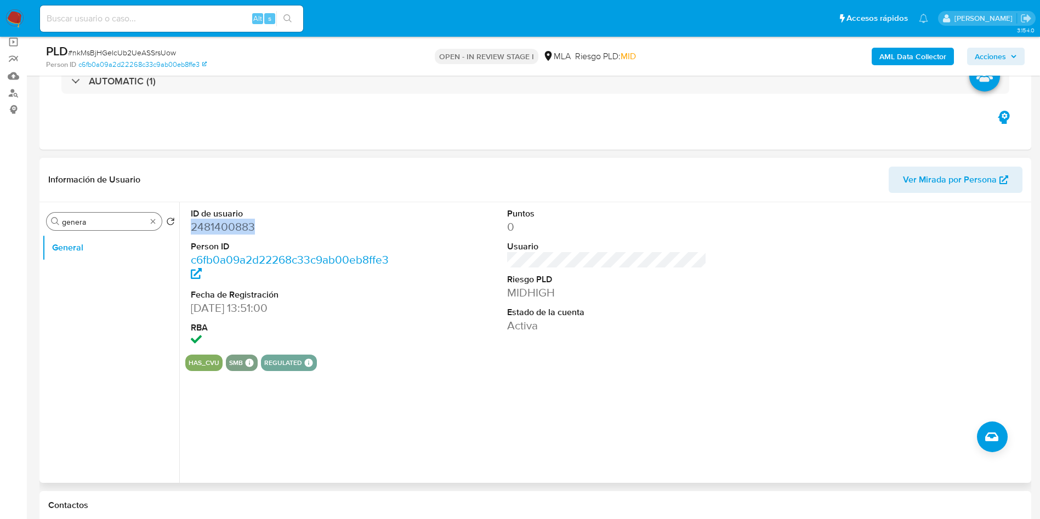 The height and width of the screenshot is (519, 1040). Describe the element at coordinates (104, 222) in the screenshot. I see `input: Buscar` at that location.